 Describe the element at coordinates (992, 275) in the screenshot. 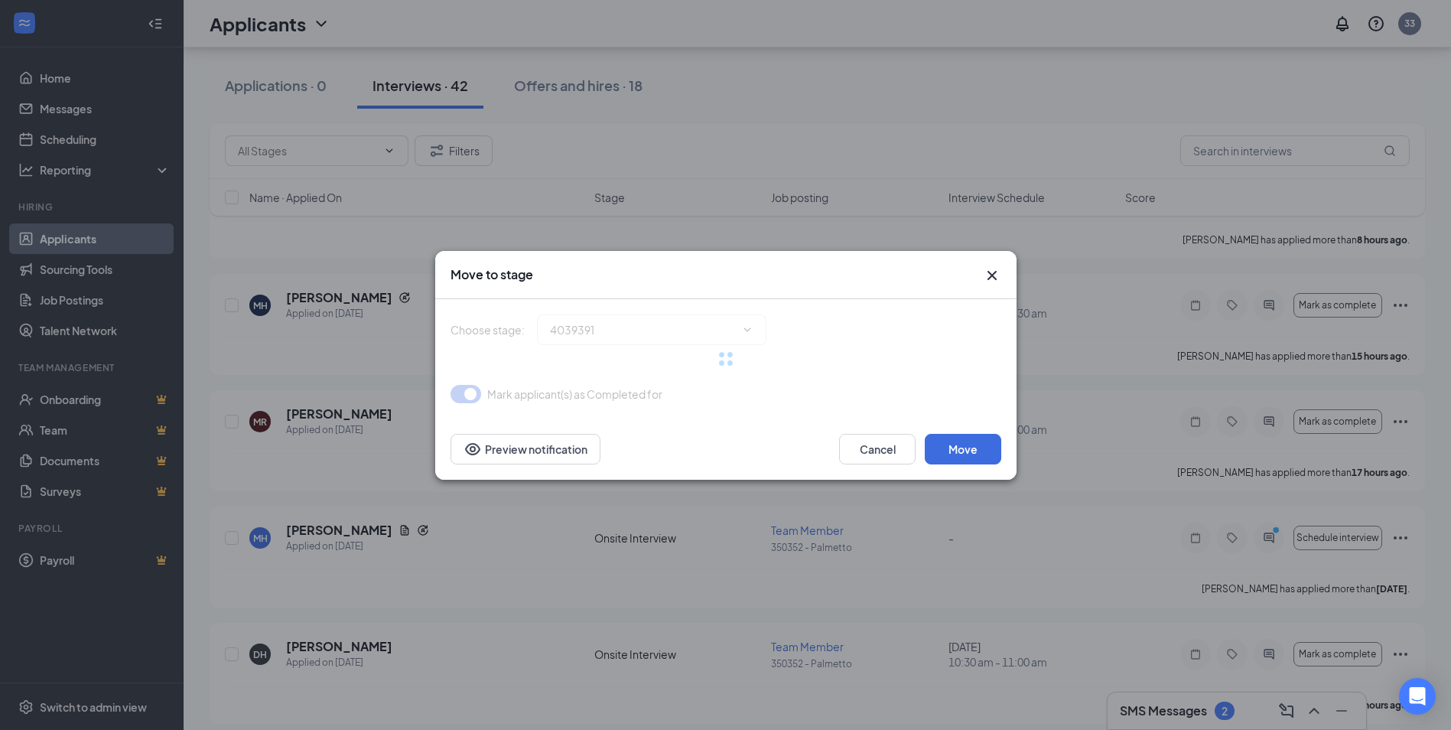

I see `button: Close` at that location.